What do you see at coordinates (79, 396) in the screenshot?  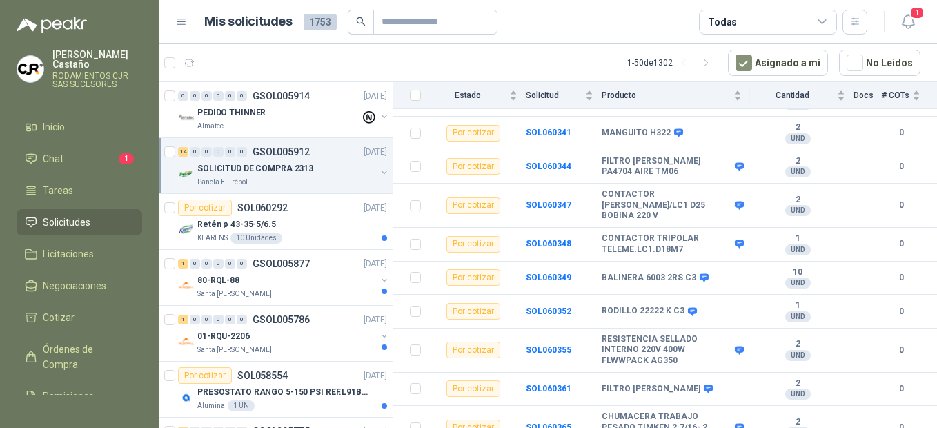 I see `a: Remisiones` at bounding box center [79, 396].